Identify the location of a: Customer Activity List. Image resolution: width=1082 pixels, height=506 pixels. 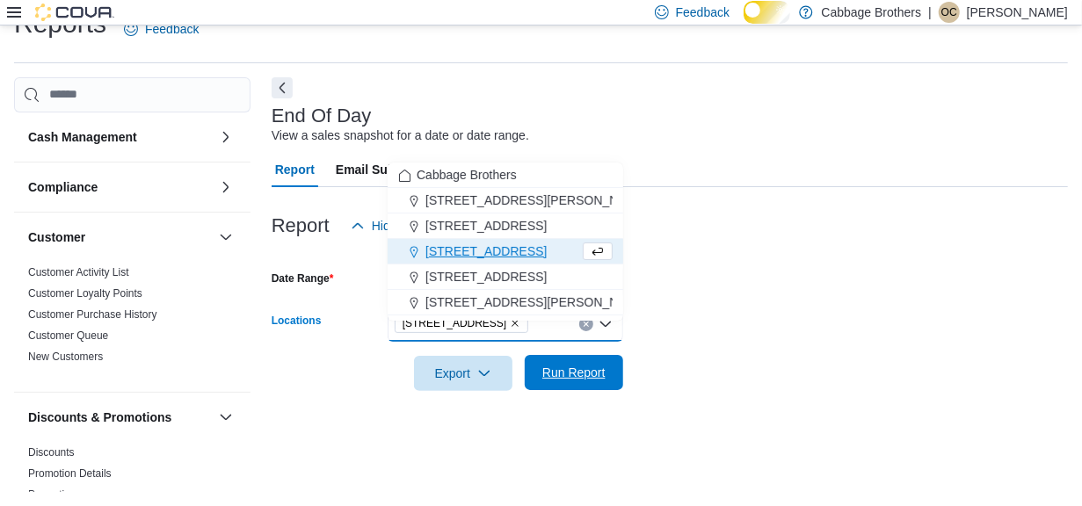
(78, 272).